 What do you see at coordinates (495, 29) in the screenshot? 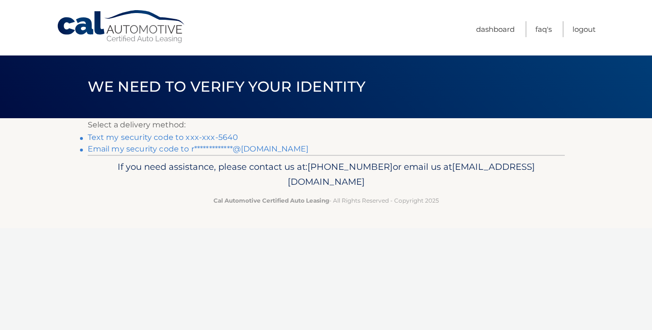
I see `a: Dashboard` at bounding box center [495, 29].